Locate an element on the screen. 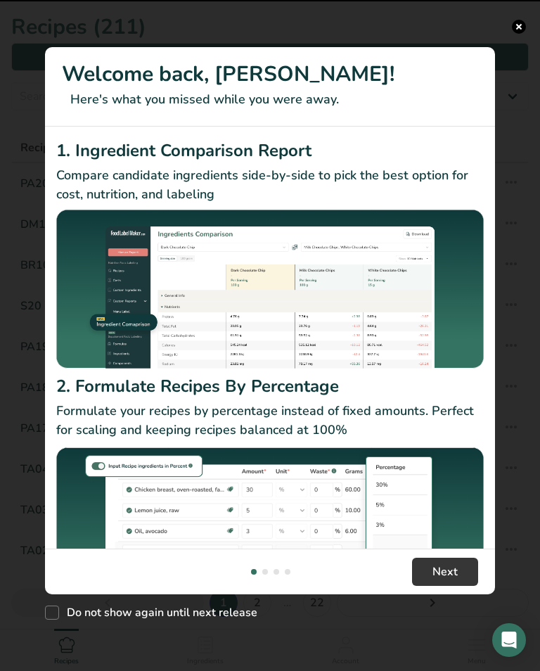 The height and width of the screenshot is (671, 540). p: Formulate your recipes by percentage instead of fixed amounts. Perfect for scaling and keeping re... is located at coordinates (270, 420).